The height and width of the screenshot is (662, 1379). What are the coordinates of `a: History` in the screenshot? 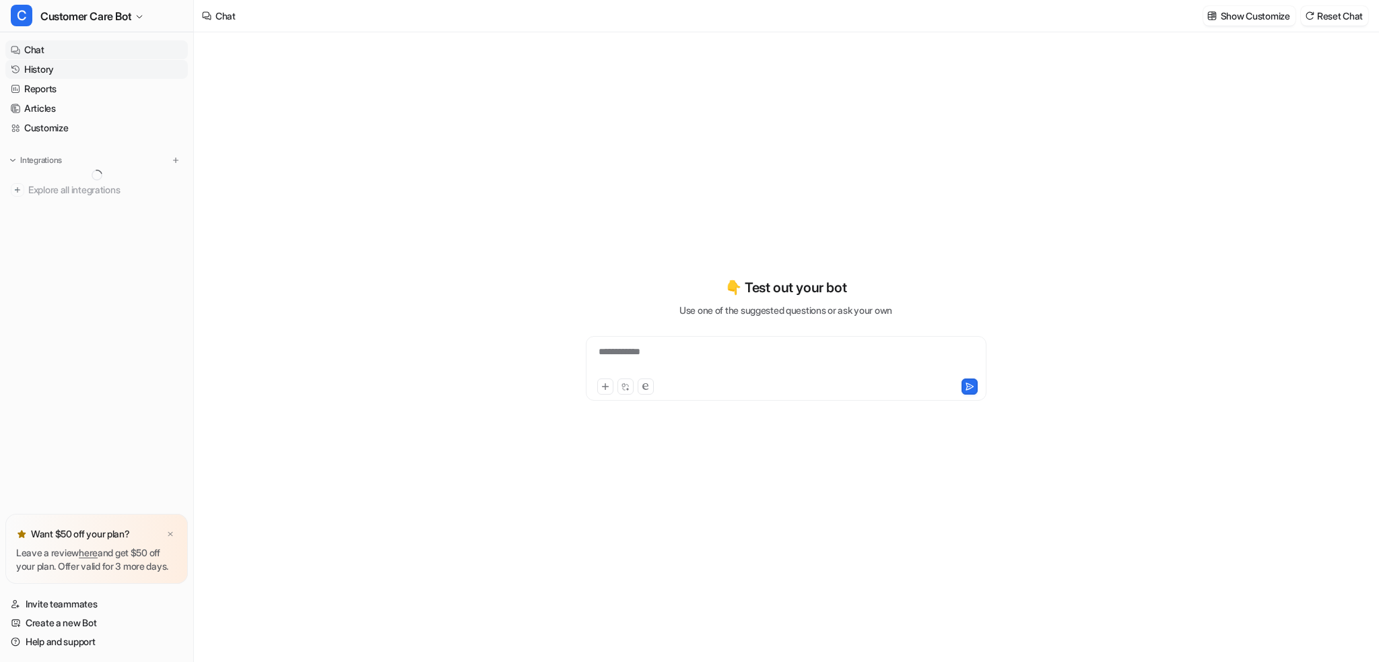 It's located at (96, 69).